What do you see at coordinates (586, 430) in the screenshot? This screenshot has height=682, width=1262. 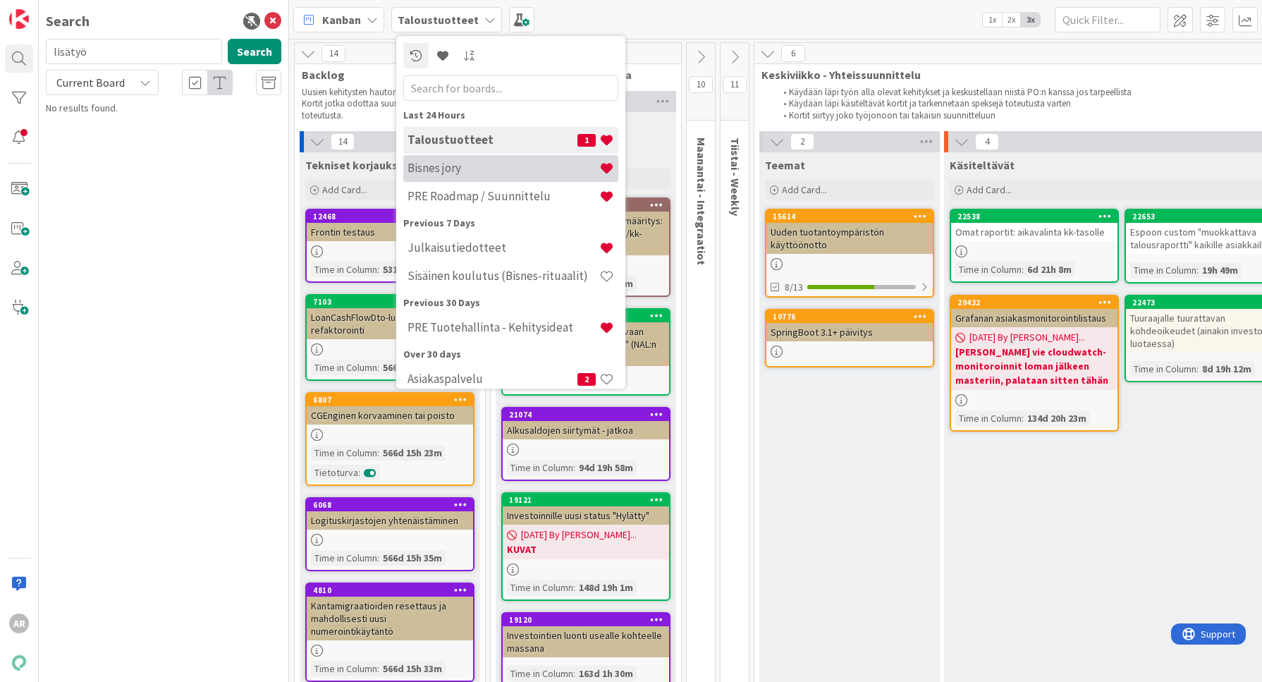 I see `div: Alkusaldojen siirtymät - jatkoa` at bounding box center [586, 430].